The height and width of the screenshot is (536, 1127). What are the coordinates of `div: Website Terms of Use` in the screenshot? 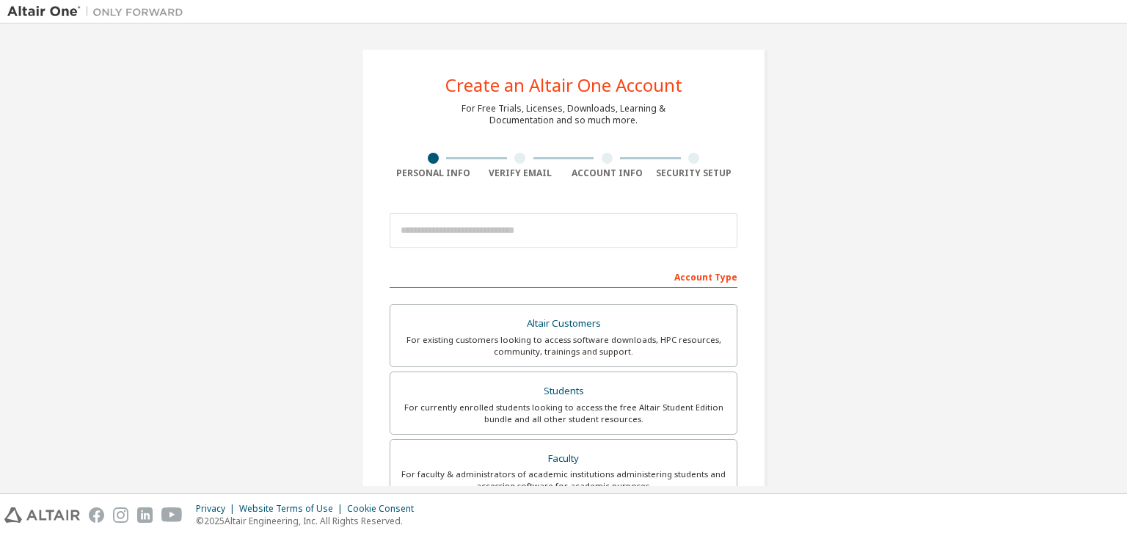 It's located at (293, 508).